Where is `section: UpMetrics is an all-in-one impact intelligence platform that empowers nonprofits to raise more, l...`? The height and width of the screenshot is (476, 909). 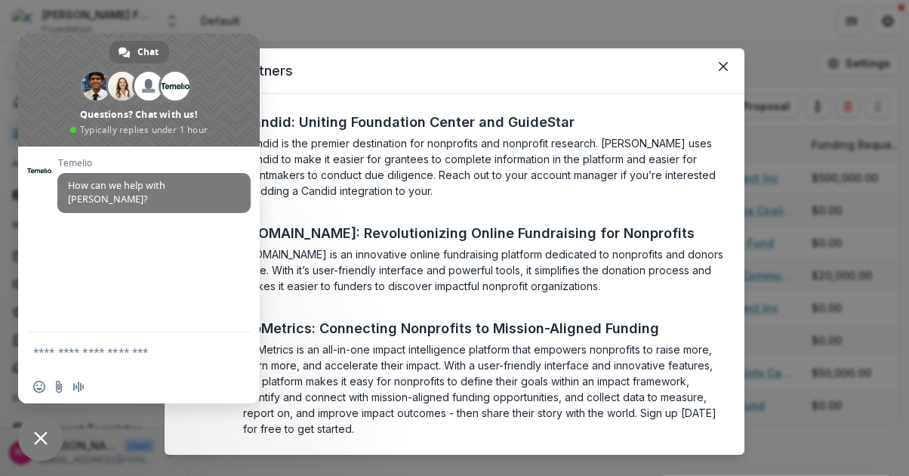
section: UpMetrics is an all-in-one impact intelligence platform that empowers nonprofits to raise more, l... is located at coordinates (485, 389).